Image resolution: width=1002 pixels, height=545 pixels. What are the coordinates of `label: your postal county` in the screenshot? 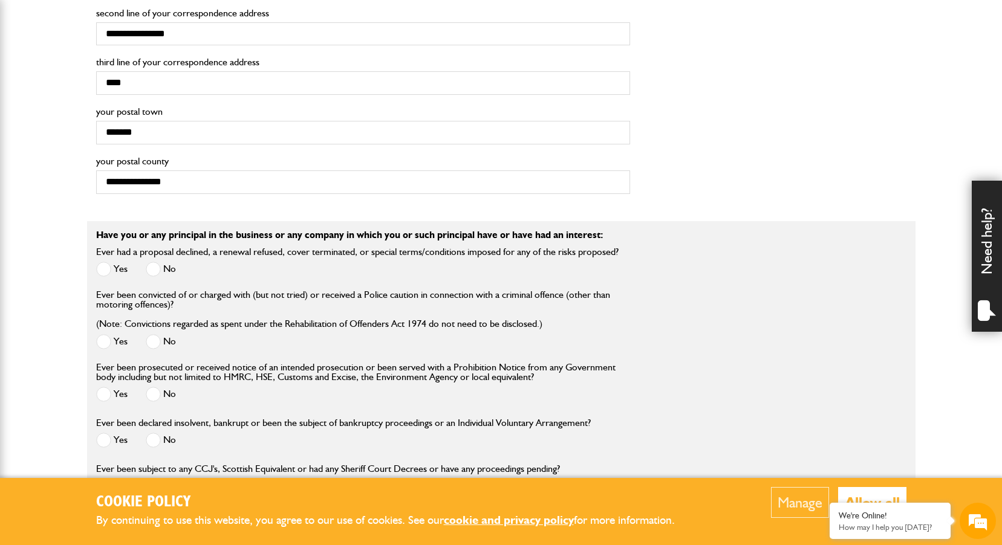 It's located at (363, 161).